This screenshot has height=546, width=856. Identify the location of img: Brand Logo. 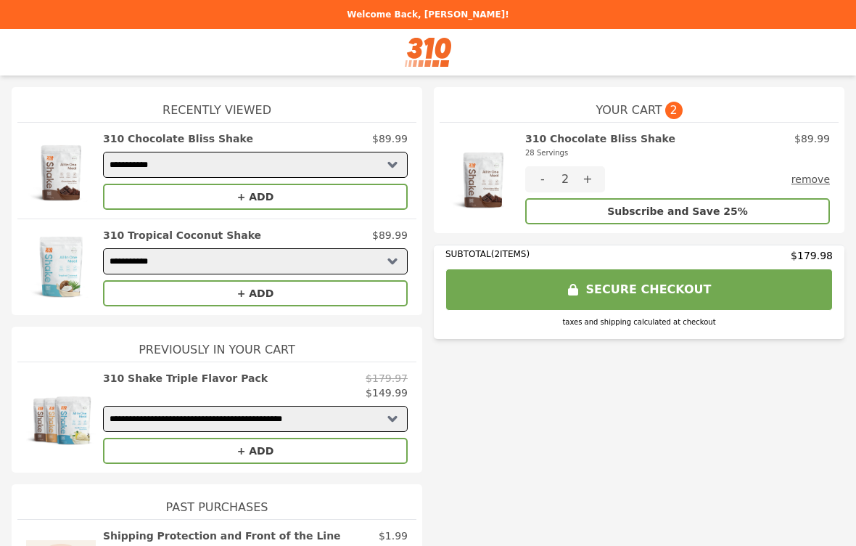
(428, 52).